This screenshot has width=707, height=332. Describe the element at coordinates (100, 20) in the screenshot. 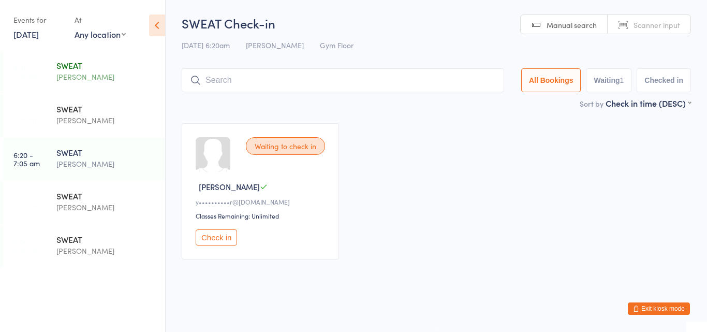

I see `div: At` at that location.